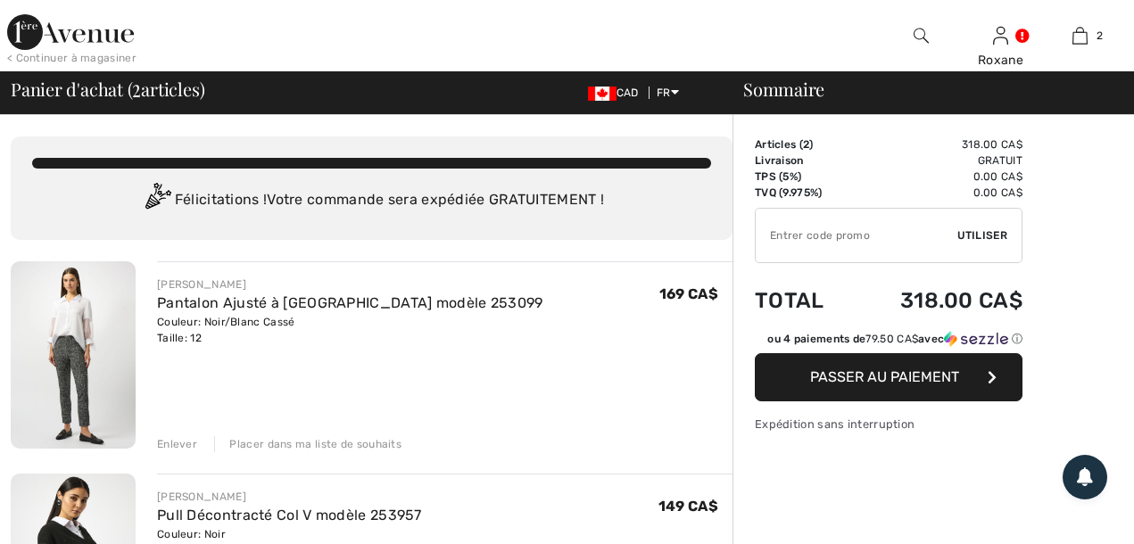 The image size is (1134, 544). I want to click on img: Canadian Dollar, so click(602, 94).